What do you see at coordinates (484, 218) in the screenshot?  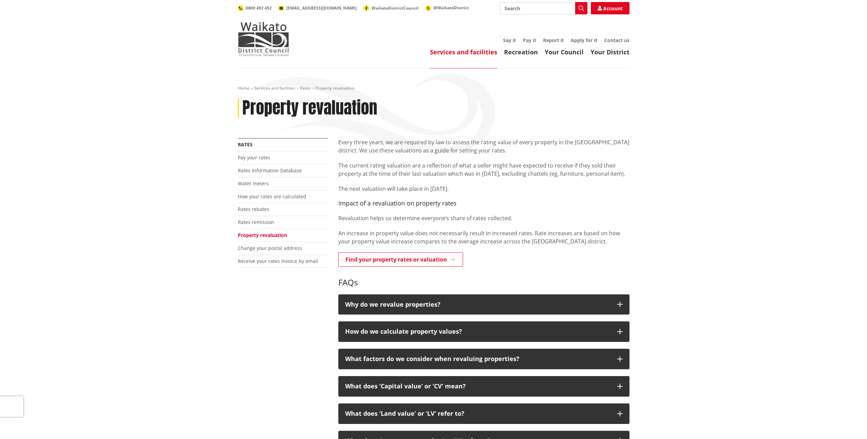 I see `p: Revaluation helps us determine everyone’s share of rates collected.` at bounding box center [484, 218].